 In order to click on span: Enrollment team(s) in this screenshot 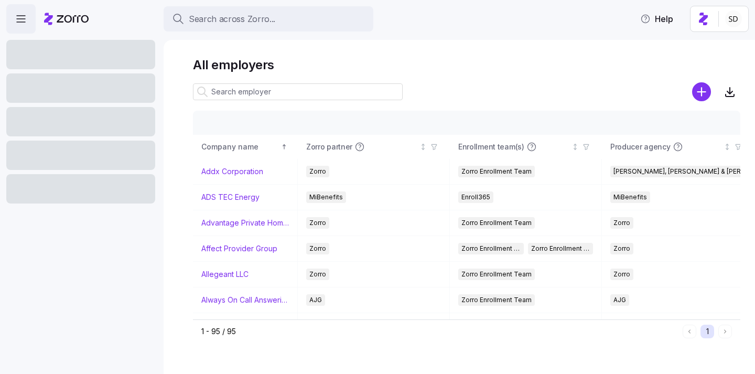, I will do `click(491, 147)`.